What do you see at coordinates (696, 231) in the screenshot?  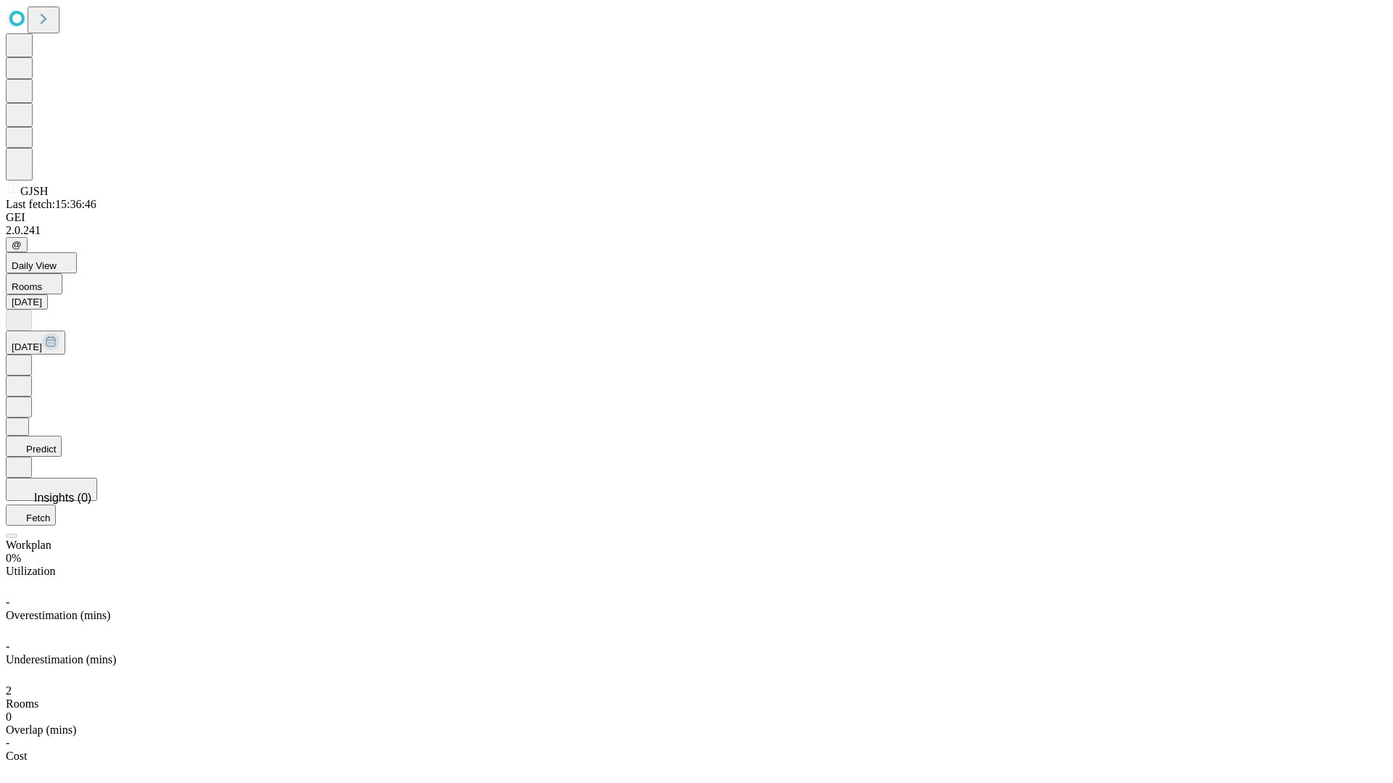 I see `div: 2.0.241` at bounding box center [696, 231].